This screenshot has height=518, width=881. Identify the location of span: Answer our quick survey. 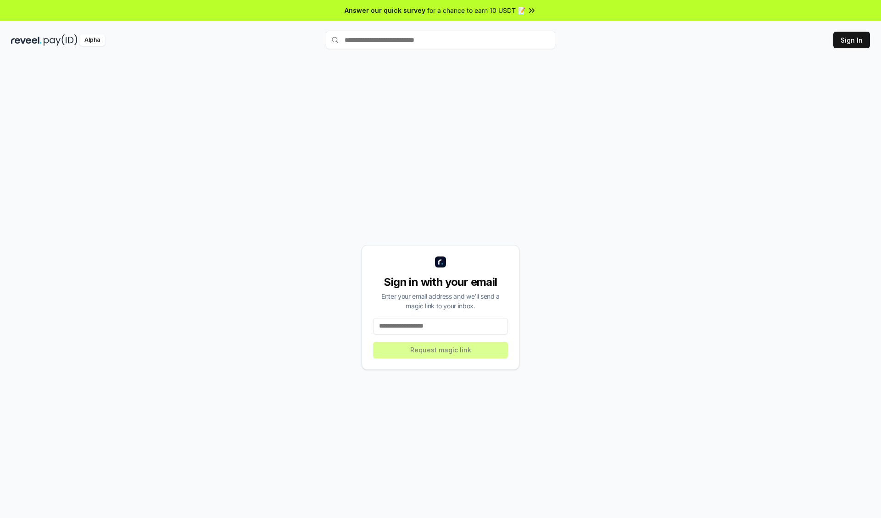
(385, 10).